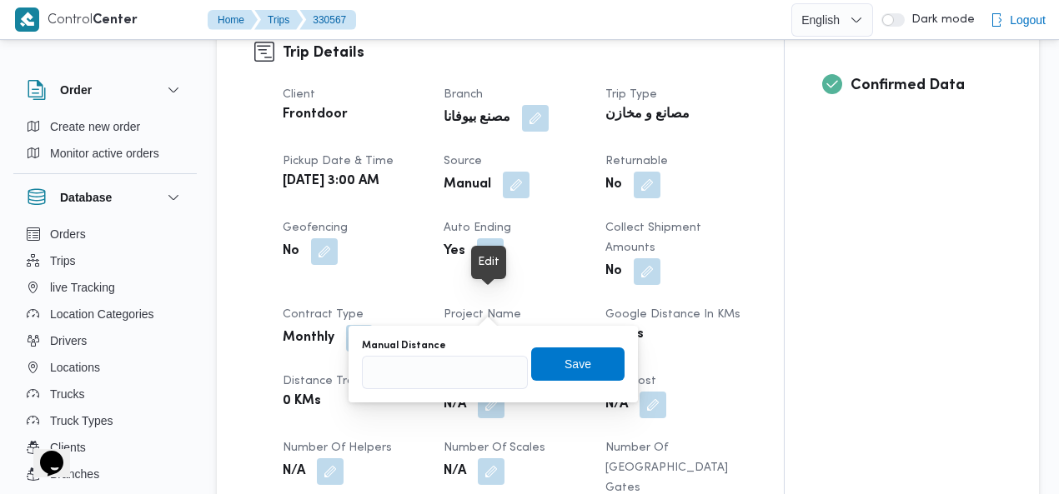 The image size is (1059, 494). Describe the element at coordinates (105, 90) in the screenshot. I see `button: Order` at that location.